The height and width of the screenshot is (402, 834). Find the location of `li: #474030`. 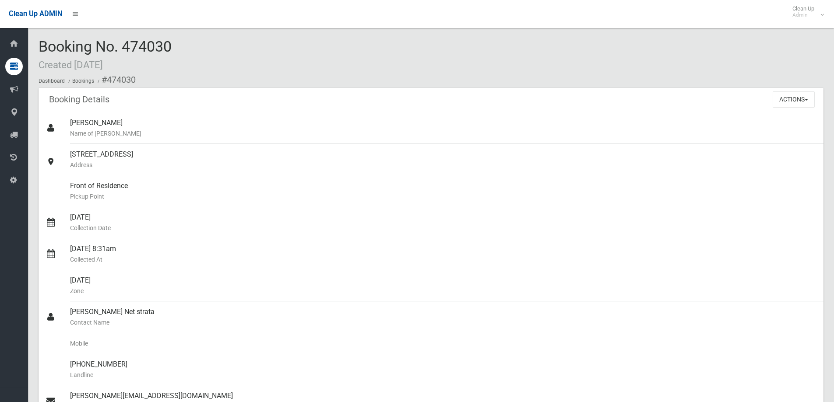

li: #474030 is located at coordinates (116, 80).